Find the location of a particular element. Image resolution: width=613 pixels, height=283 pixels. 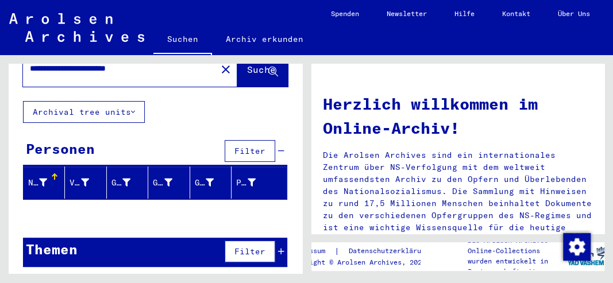

span: Suche is located at coordinates (261, 70).